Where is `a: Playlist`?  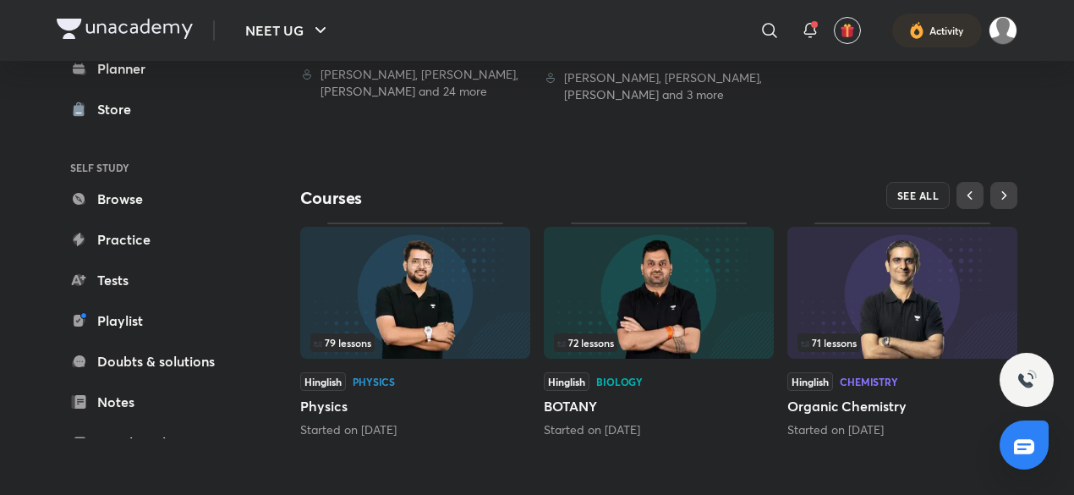
a: Playlist is located at coordinates (155, 321).